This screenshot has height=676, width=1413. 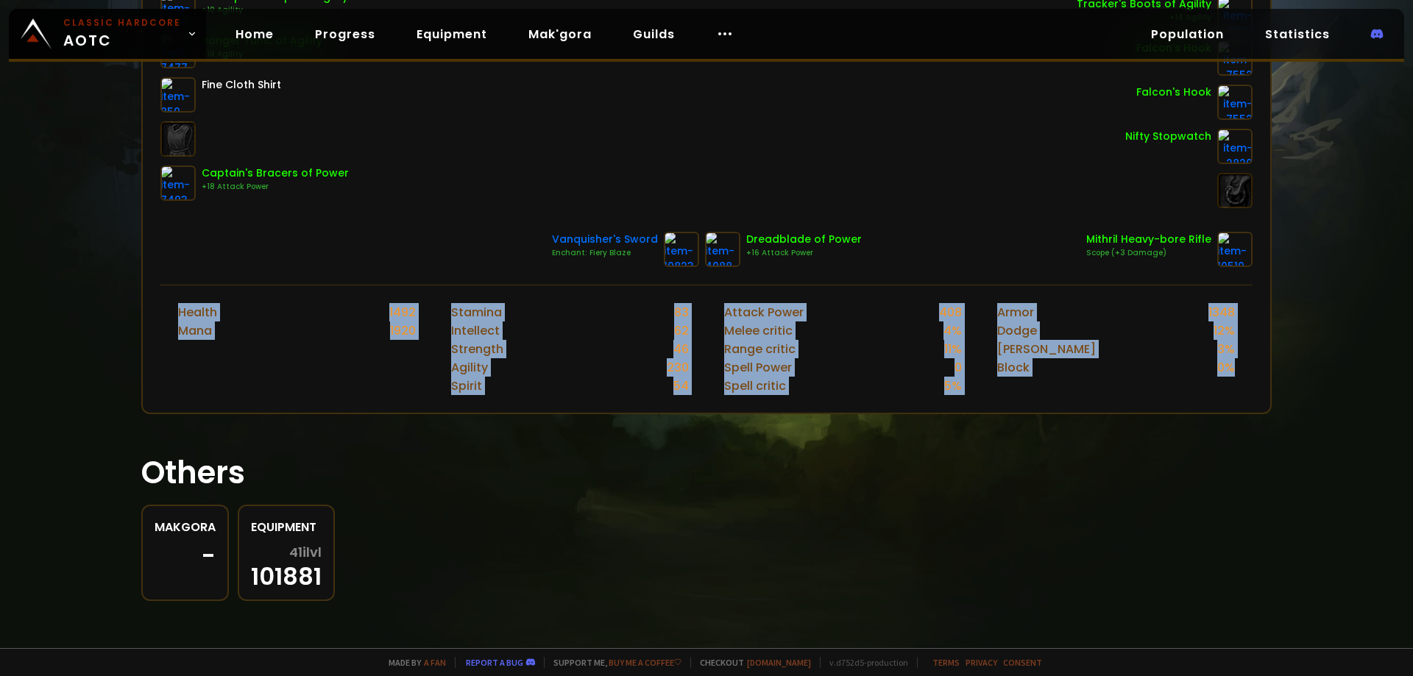 What do you see at coordinates (981, 662) in the screenshot?
I see `a: Privacy` at bounding box center [981, 662].